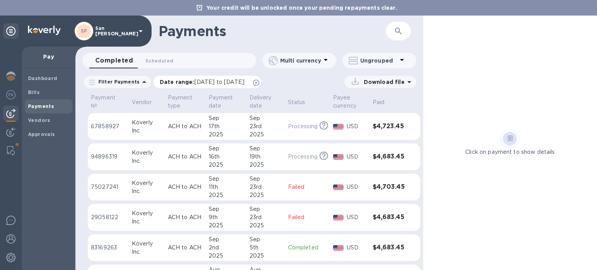  I want to click on span: Payee currency, so click(350, 102).